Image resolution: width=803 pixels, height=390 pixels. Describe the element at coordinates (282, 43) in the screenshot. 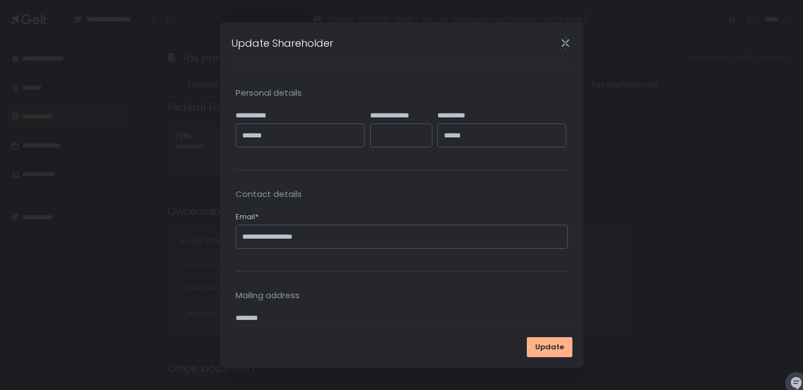

I see `h1: Update Shareholder` at that location.